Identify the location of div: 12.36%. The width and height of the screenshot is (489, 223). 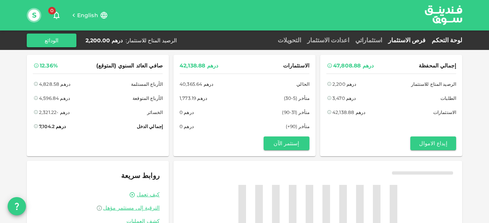
(48, 66).